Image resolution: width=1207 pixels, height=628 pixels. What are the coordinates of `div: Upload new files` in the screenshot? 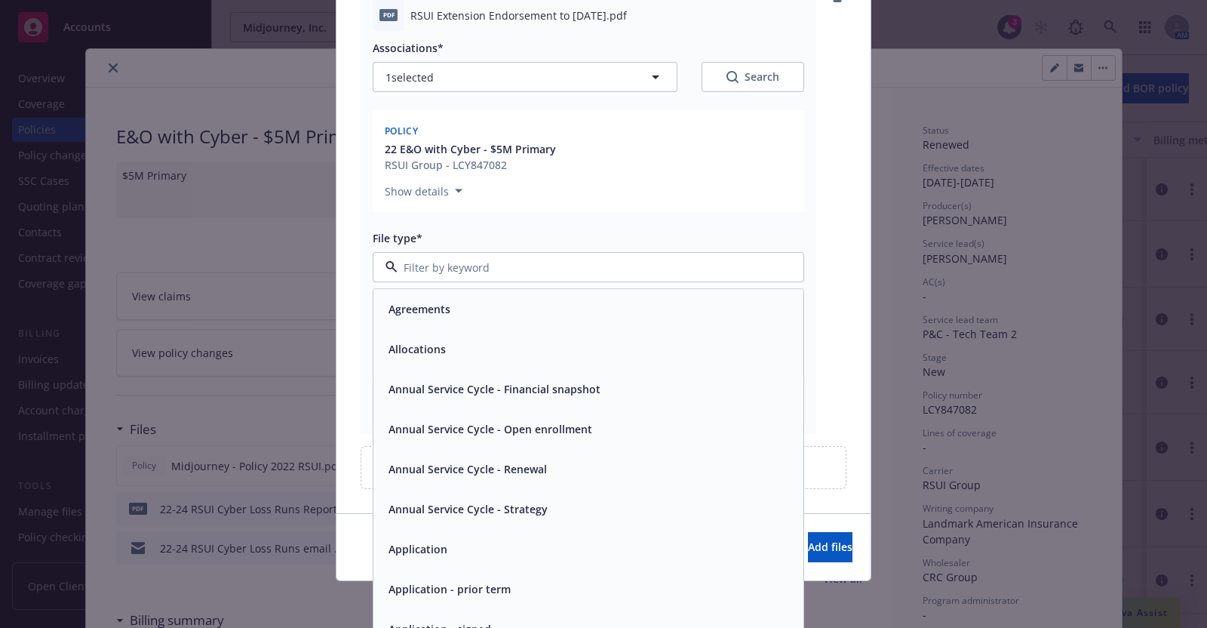 It's located at (604, 467).